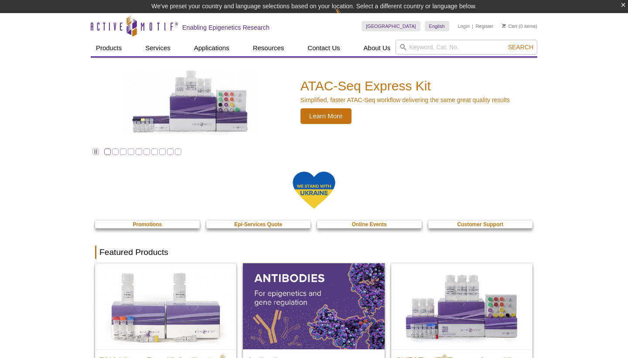 The height and width of the screenshot is (358, 628). I want to click on a: Go to slide 9, so click(170, 151).